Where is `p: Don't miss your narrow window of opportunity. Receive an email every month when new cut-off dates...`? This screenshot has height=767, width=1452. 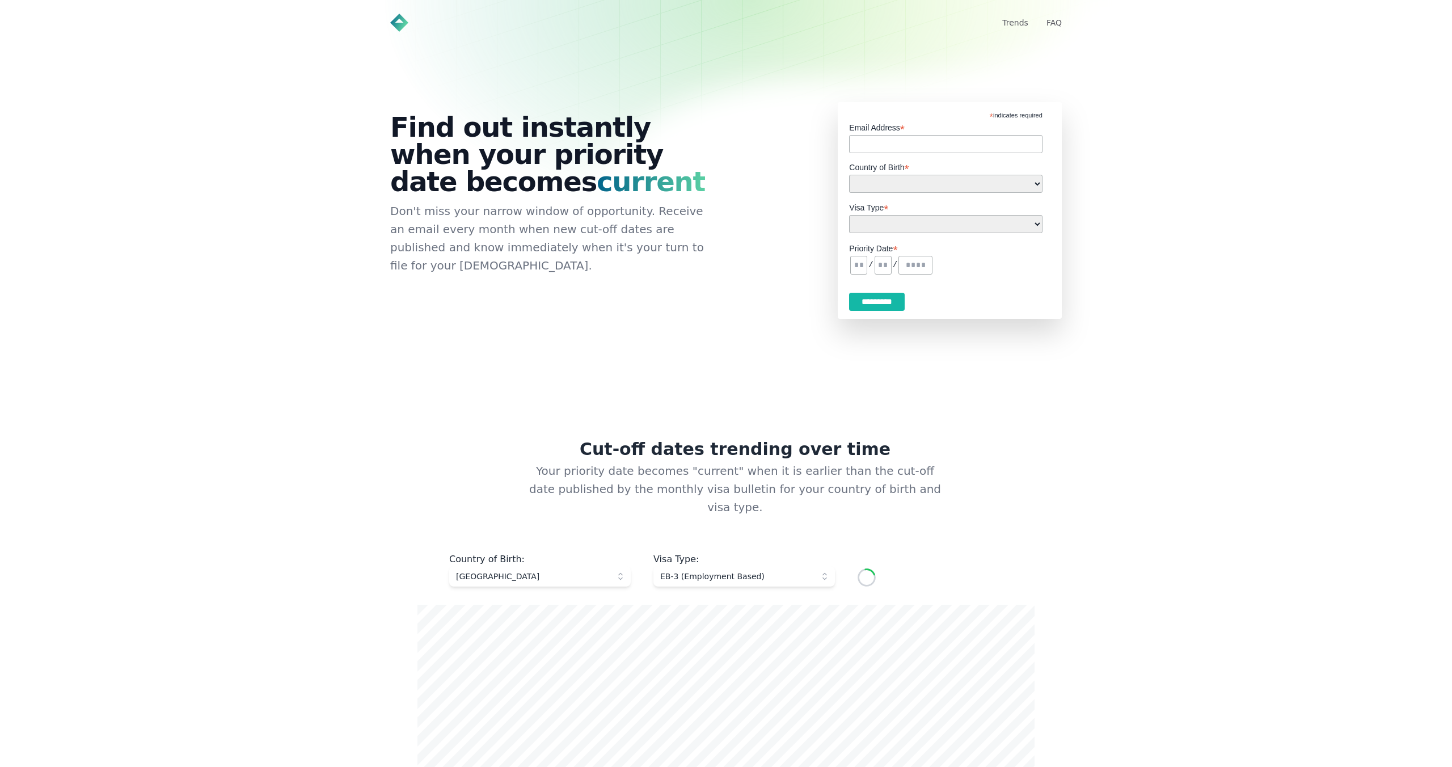
p: Don't miss your narrow window of opportunity. Receive an email every month when new cut-off dates... is located at coordinates (554, 238).